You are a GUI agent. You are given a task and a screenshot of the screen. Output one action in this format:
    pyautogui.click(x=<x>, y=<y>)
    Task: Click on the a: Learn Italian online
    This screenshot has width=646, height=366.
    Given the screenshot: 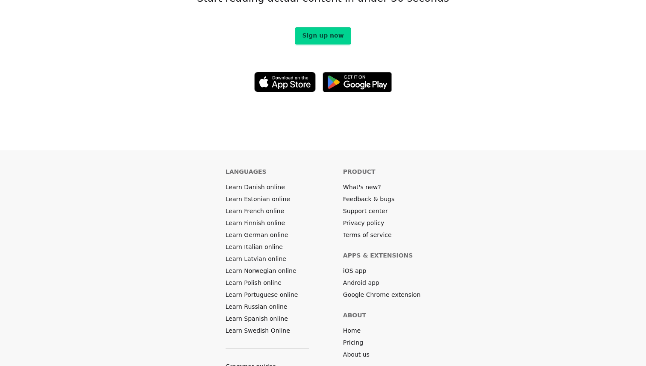 What is the action you would take?
    pyautogui.click(x=254, y=247)
    